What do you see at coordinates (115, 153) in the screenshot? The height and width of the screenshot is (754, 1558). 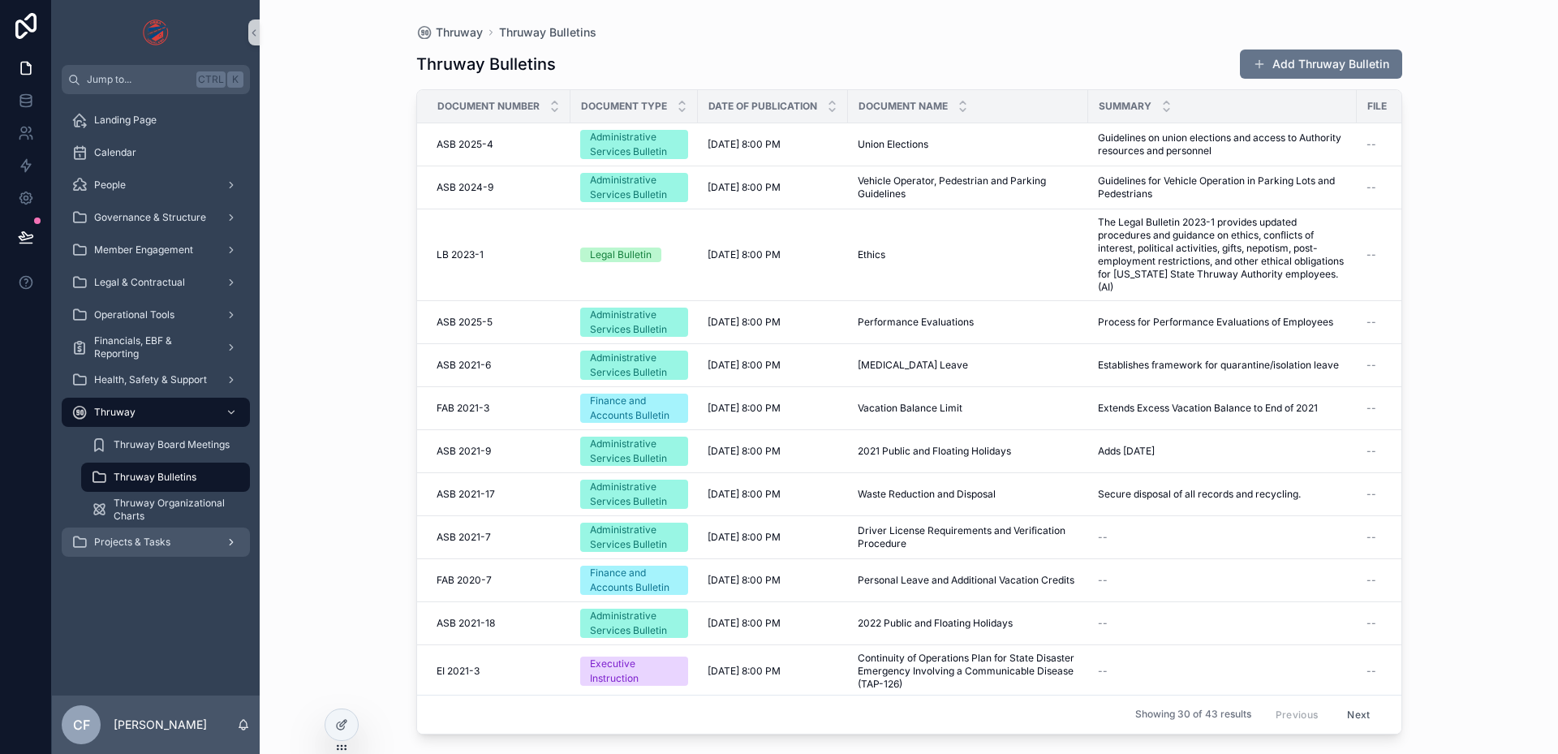 I see `span: Calendar` at bounding box center [115, 153].